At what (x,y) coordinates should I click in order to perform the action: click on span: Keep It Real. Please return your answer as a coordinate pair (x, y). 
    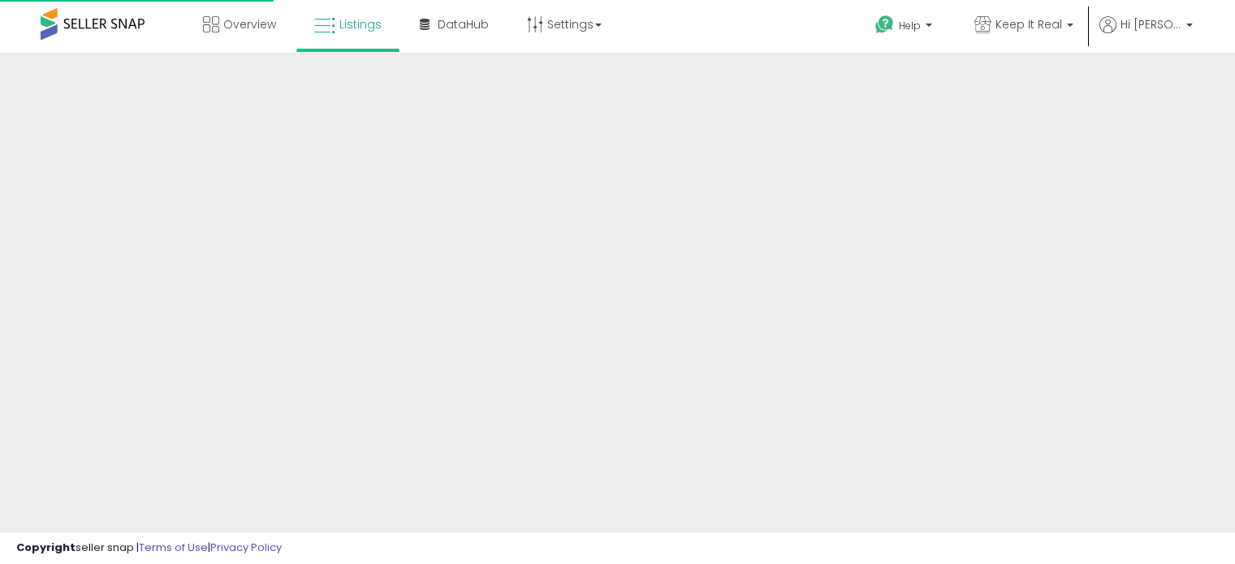
    Looking at the image, I should click on (1029, 24).